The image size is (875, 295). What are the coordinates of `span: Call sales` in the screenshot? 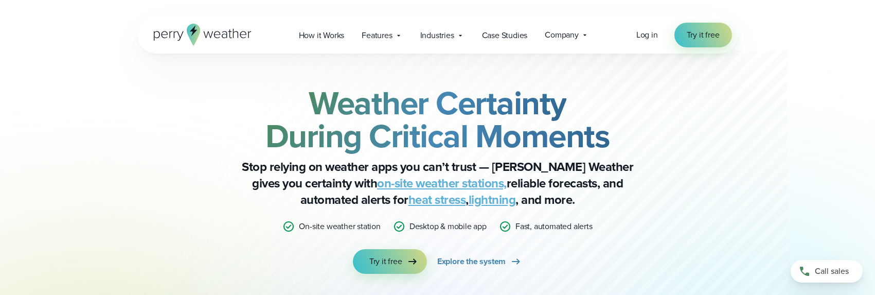 It's located at (832, 271).